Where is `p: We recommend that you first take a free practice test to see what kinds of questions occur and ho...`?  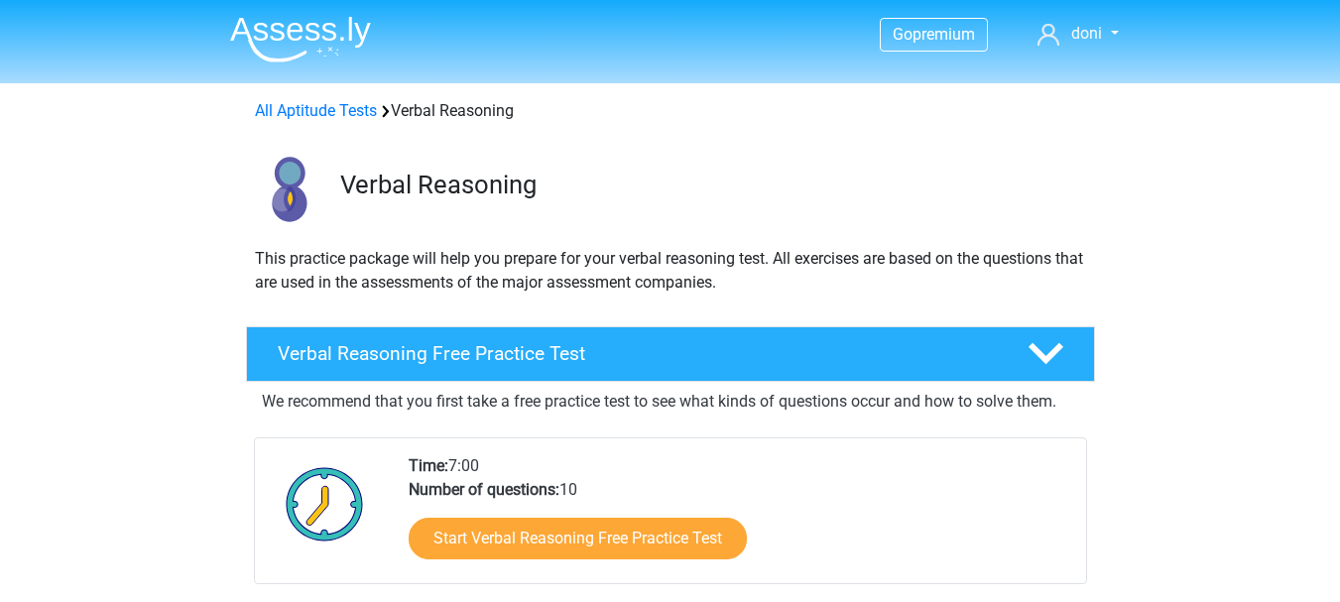 p: We recommend that you first take a free practice test to see what kinds of questions occur and ho... is located at coordinates (670, 402).